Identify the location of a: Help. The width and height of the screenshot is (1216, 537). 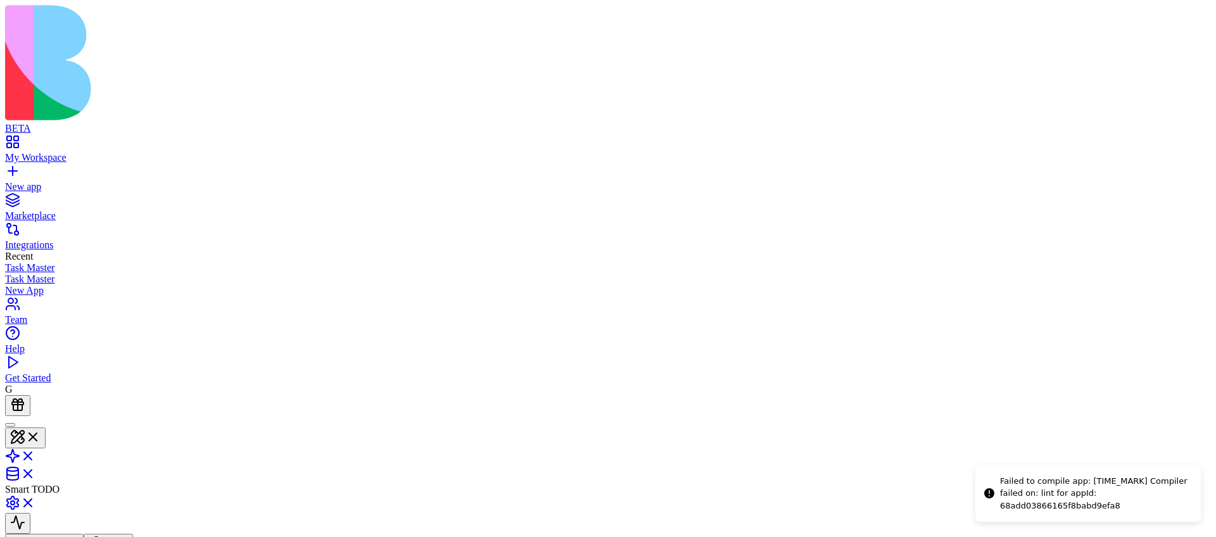
(608, 343).